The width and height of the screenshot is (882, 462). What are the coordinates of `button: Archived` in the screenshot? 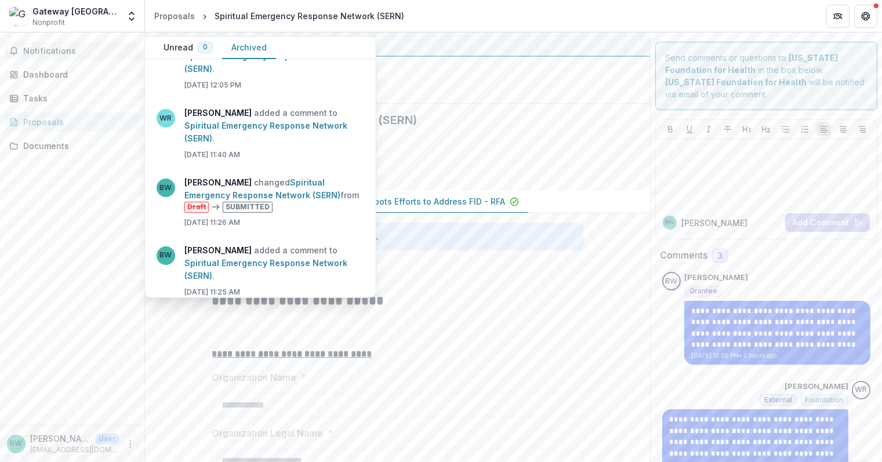 It's located at (249, 48).